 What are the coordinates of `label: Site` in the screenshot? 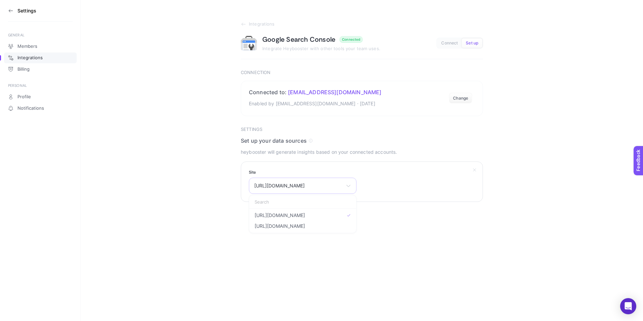 It's located at (303, 172).